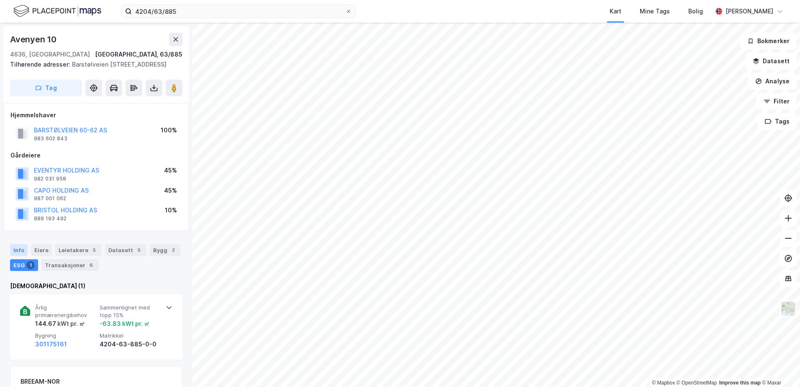 This screenshot has width=800, height=387. I want to click on div: 983 602 843, so click(51, 139).